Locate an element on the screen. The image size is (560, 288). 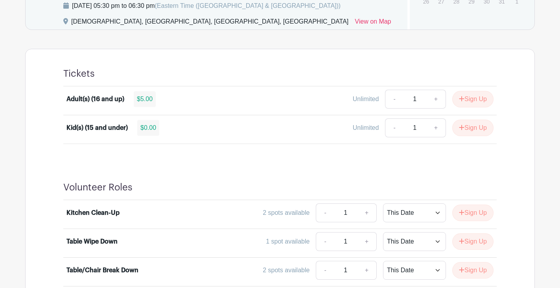
h4: Tickets is located at coordinates (79, 74).